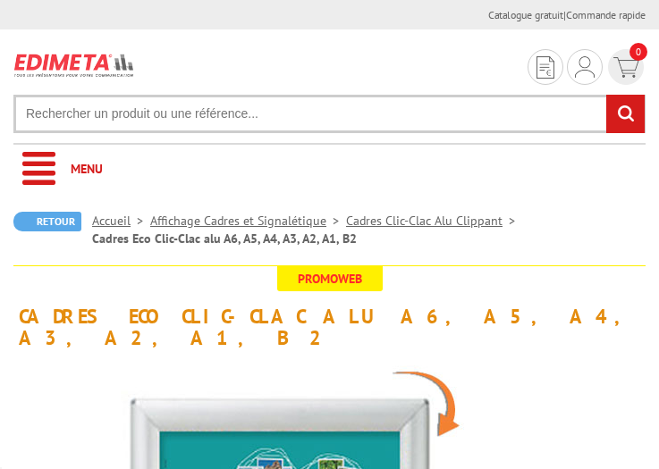 This screenshot has width=659, height=469. Describe the element at coordinates (605, 14) in the screenshot. I see `a: Commande rapide` at that location.